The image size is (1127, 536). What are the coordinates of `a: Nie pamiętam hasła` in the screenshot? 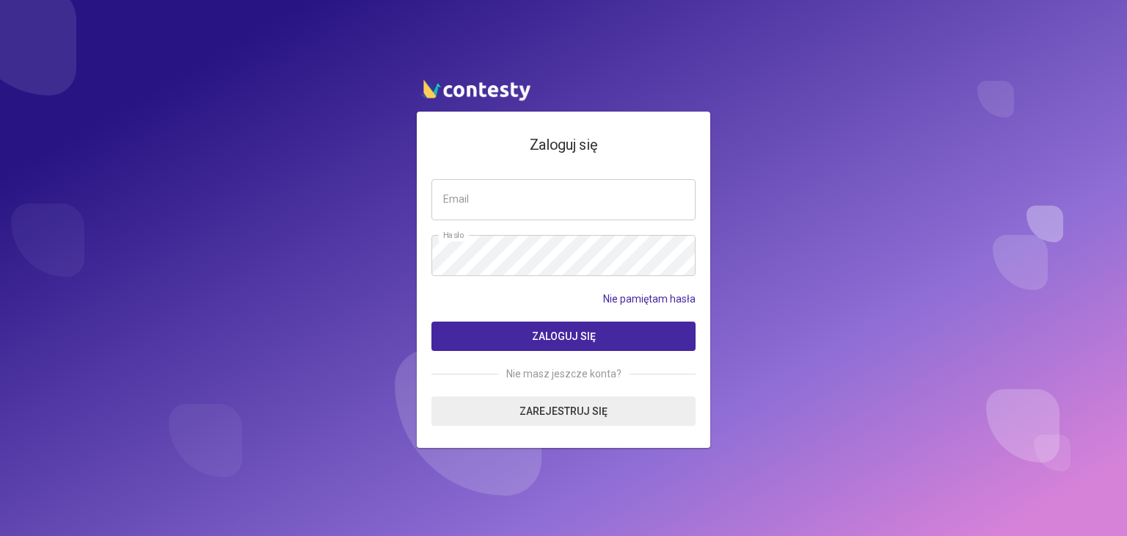 It's located at (649, 299).